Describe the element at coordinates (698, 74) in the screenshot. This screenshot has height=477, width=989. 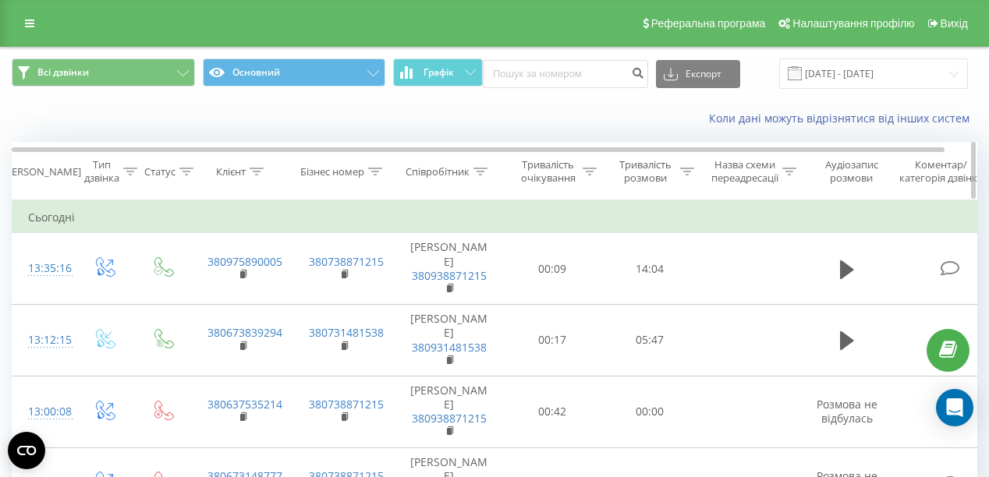
I see `button: Експорт` at that location.